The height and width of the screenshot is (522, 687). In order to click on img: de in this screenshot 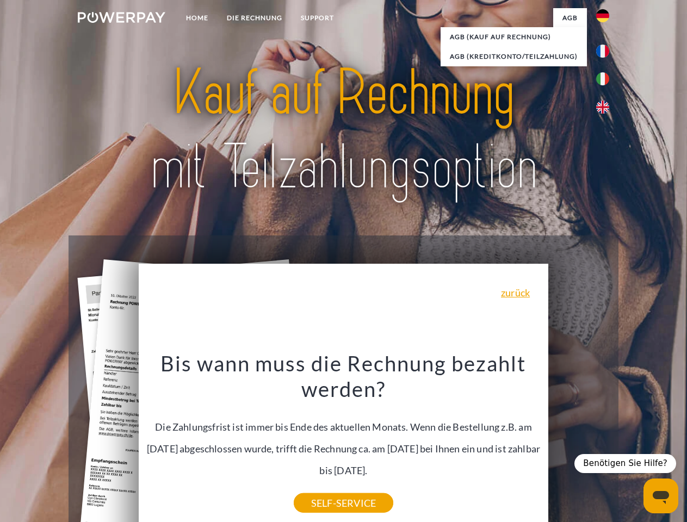, I will do `click(603, 16)`.